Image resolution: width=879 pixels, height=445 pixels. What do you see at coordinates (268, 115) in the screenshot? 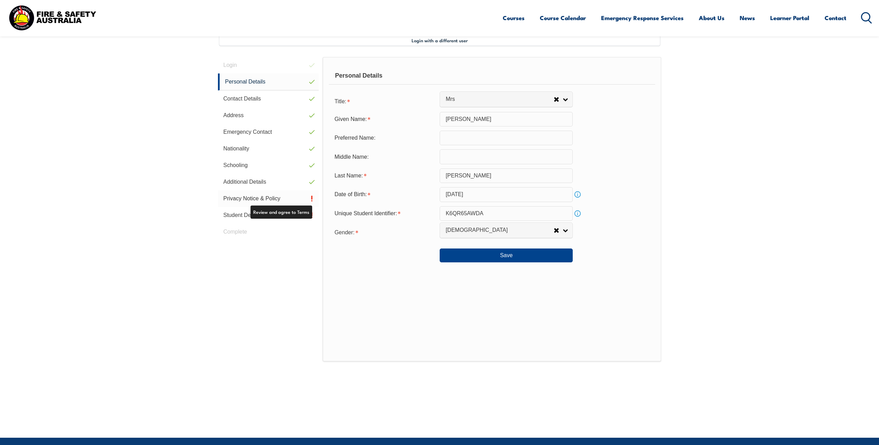
I see `a: Address` at bounding box center [268, 115].